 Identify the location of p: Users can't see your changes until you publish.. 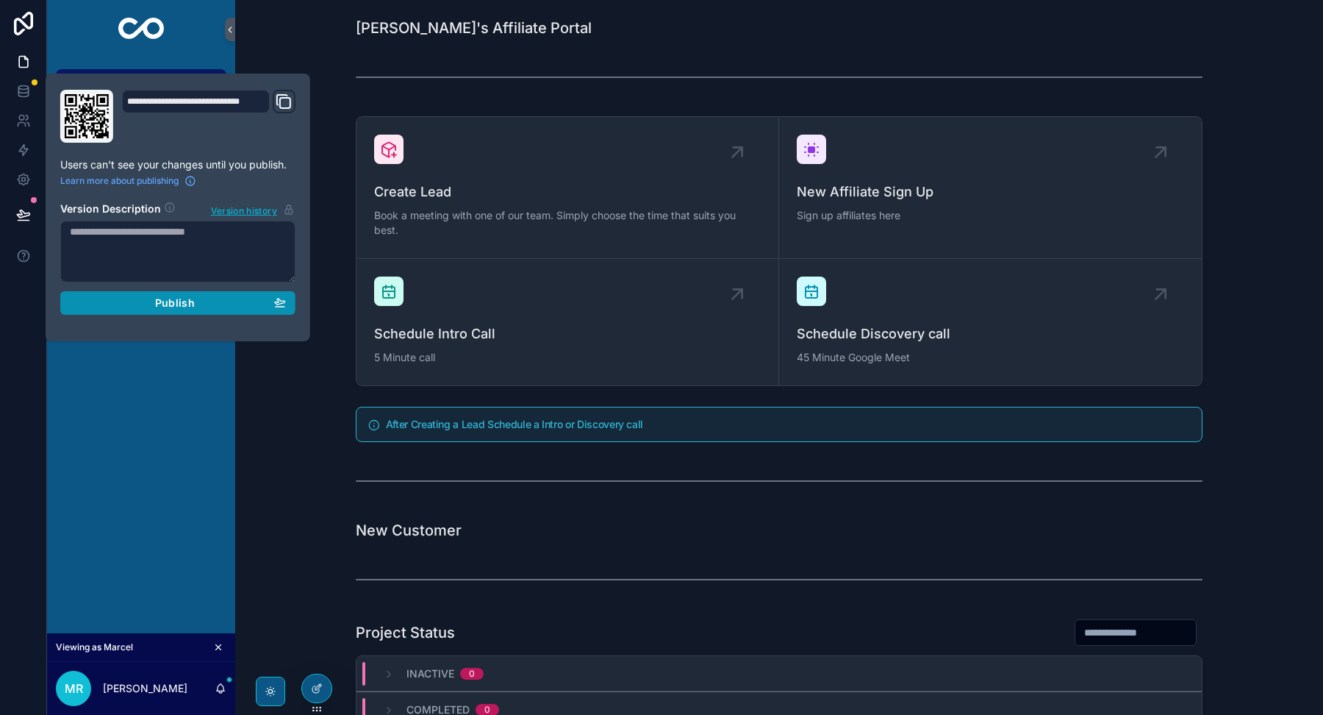
(178, 165).